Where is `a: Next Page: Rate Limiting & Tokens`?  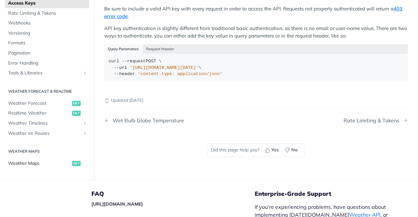
a: Next Page: Rate Limiting & Tokens is located at coordinates (376, 121).